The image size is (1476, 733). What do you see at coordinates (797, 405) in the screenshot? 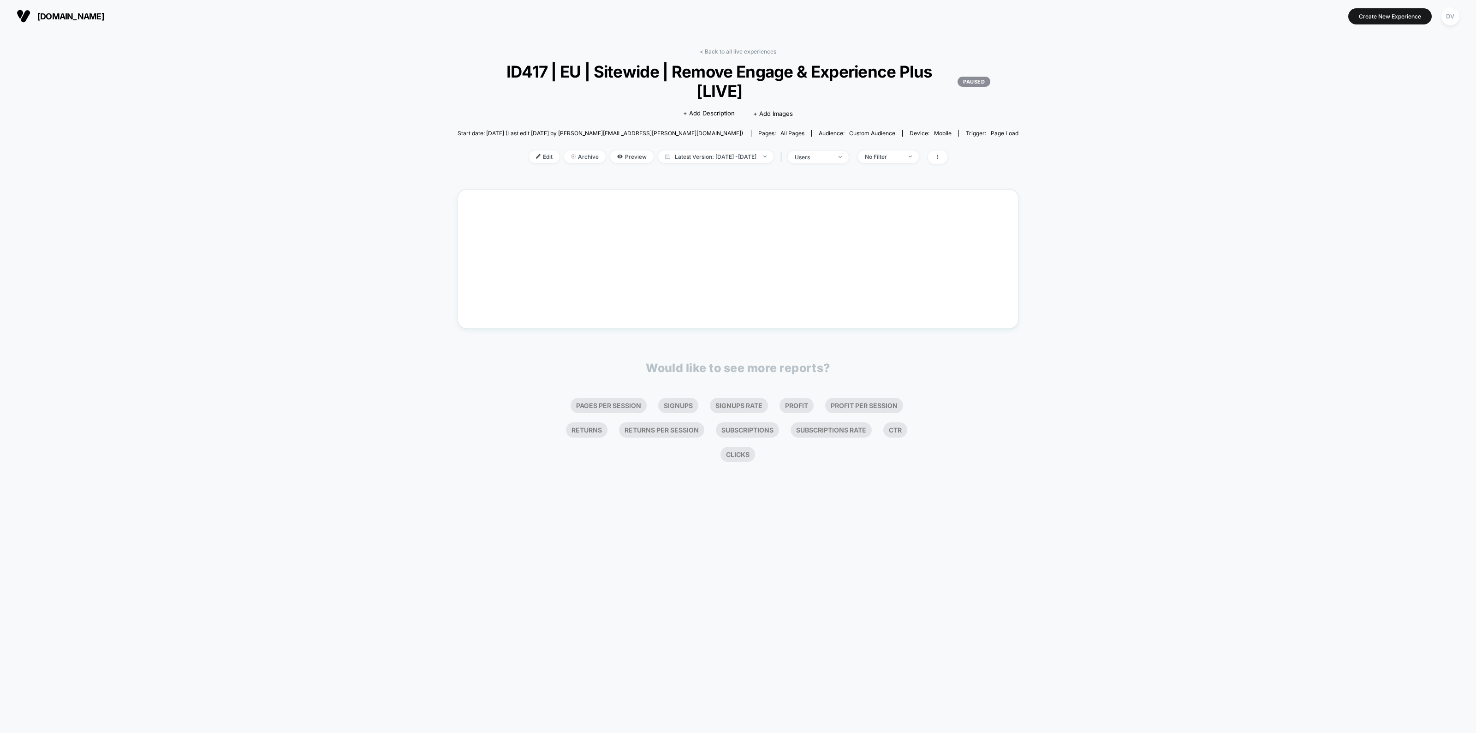
I see `li: Profit` at bounding box center [797, 405].